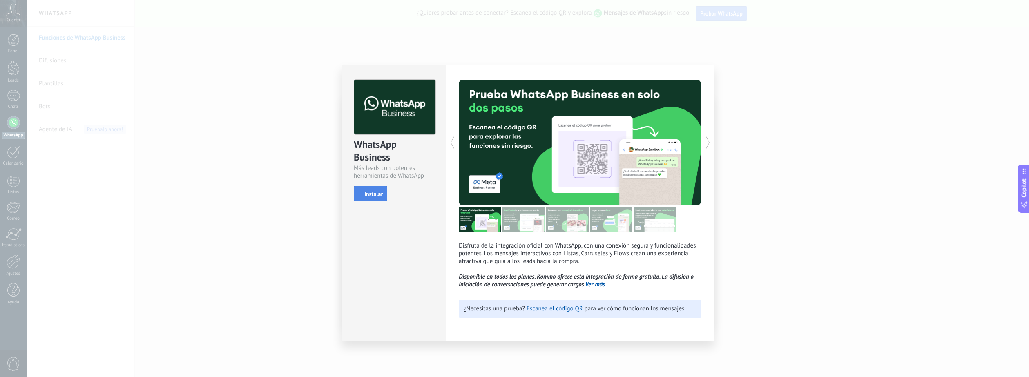  Describe the element at coordinates (555, 308) in the screenshot. I see `a: Escanea el código QR` at that location.